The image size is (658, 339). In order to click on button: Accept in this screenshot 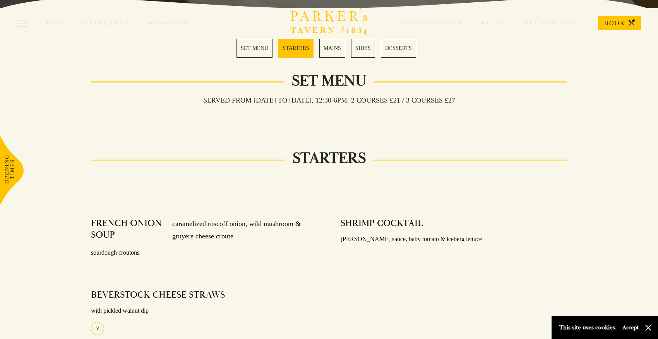, I will do `click(631, 327)`.